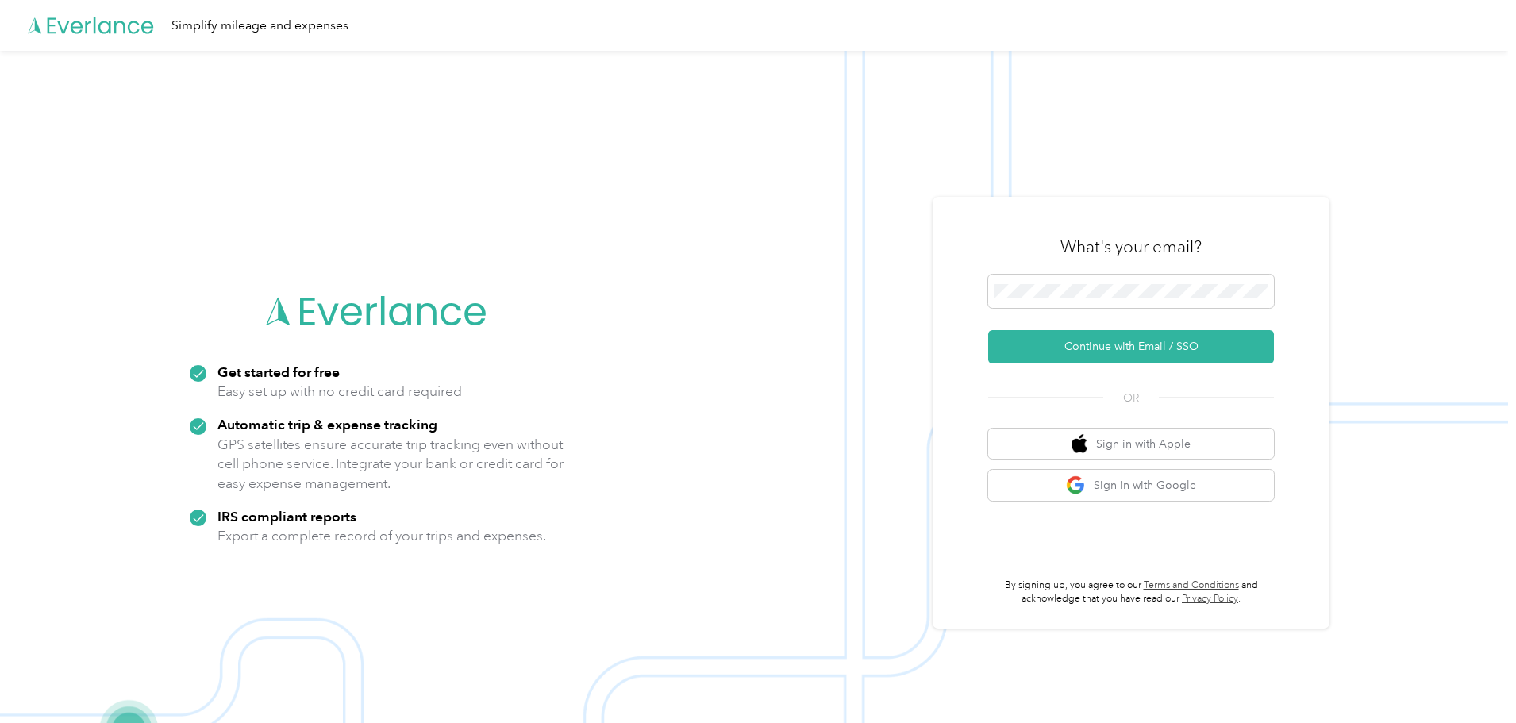 Image resolution: width=1516 pixels, height=723 pixels. I want to click on a: Terms and Conditions, so click(1191, 585).